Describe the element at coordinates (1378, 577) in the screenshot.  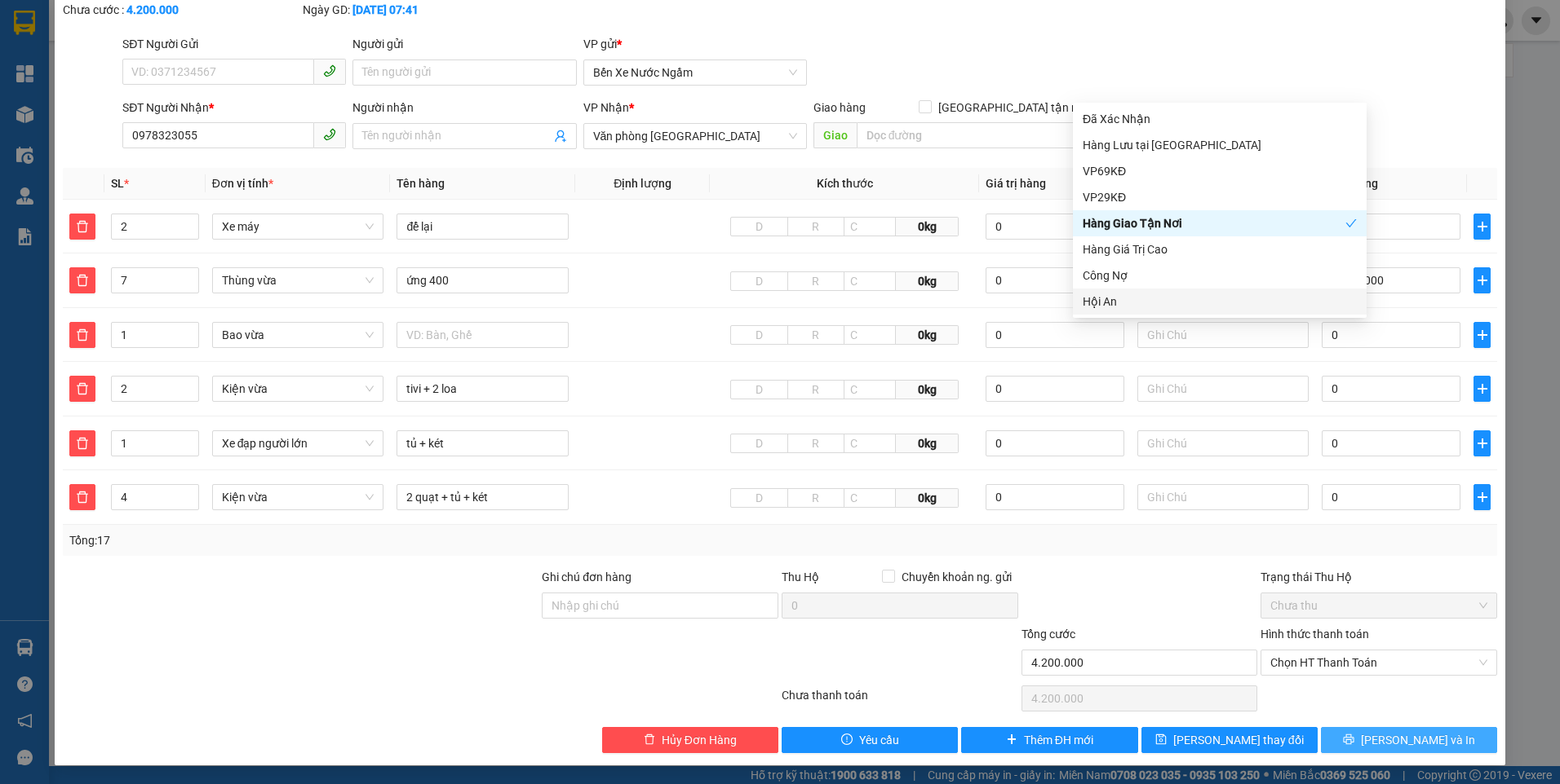
I see `div: Trạng thái Thu Hộ` at that location.